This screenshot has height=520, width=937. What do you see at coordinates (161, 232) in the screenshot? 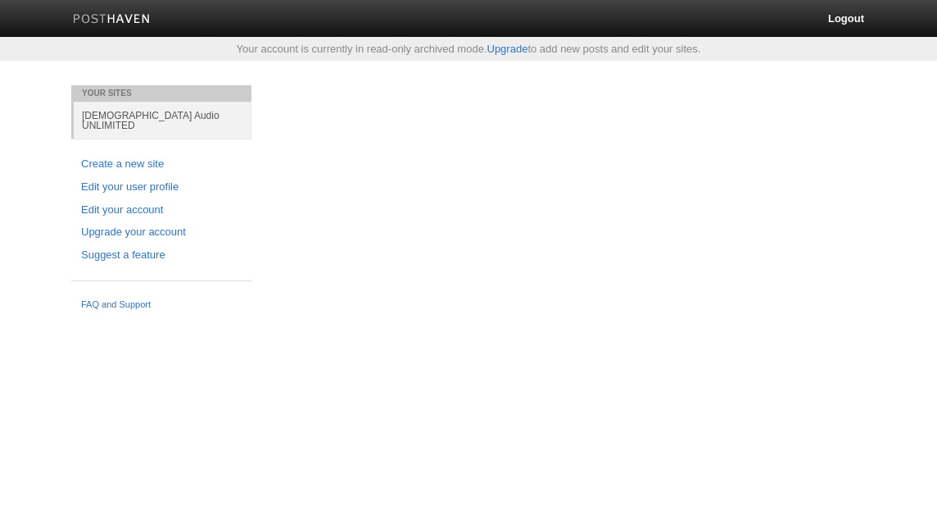
I see `a: Upgrade your account` at bounding box center [161, 232].